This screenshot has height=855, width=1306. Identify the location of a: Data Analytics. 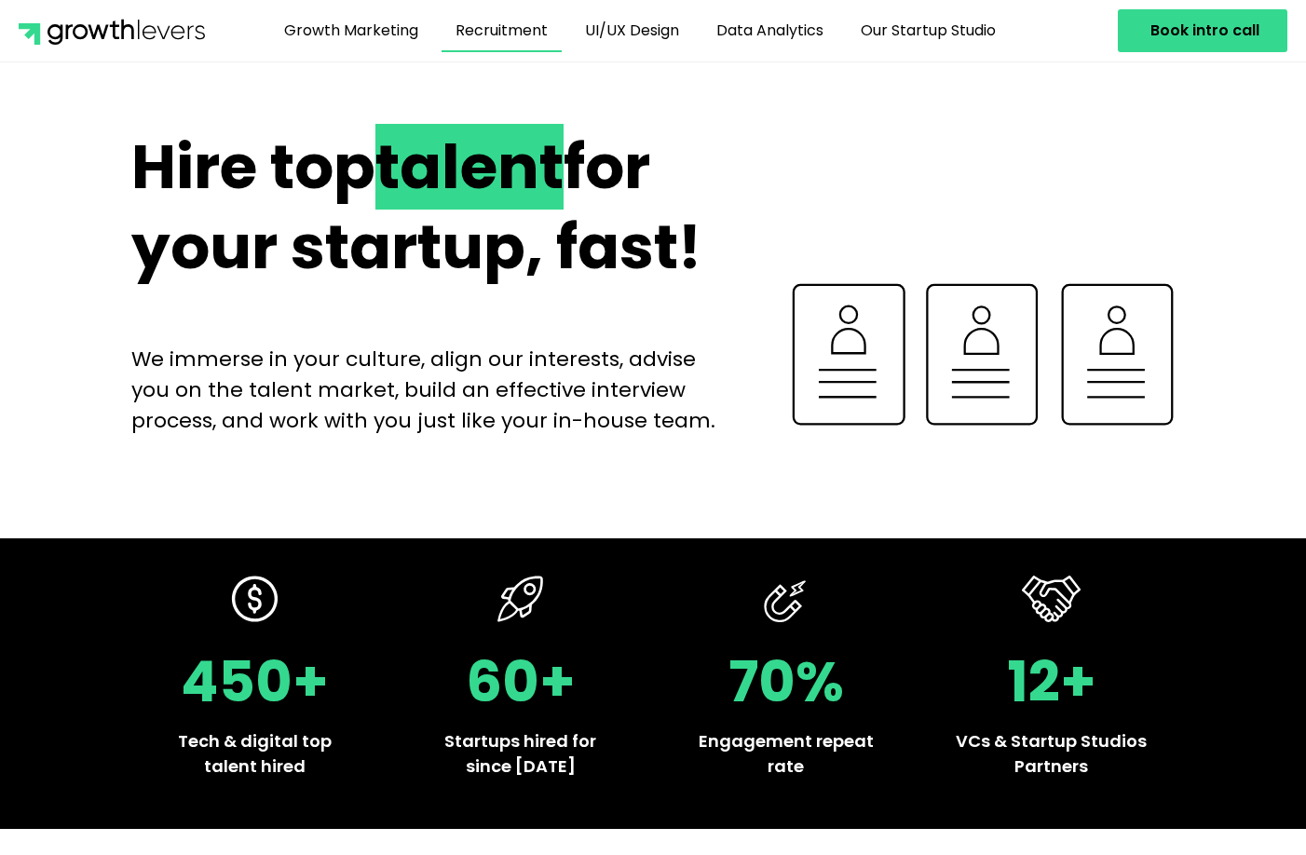
(769, 31).